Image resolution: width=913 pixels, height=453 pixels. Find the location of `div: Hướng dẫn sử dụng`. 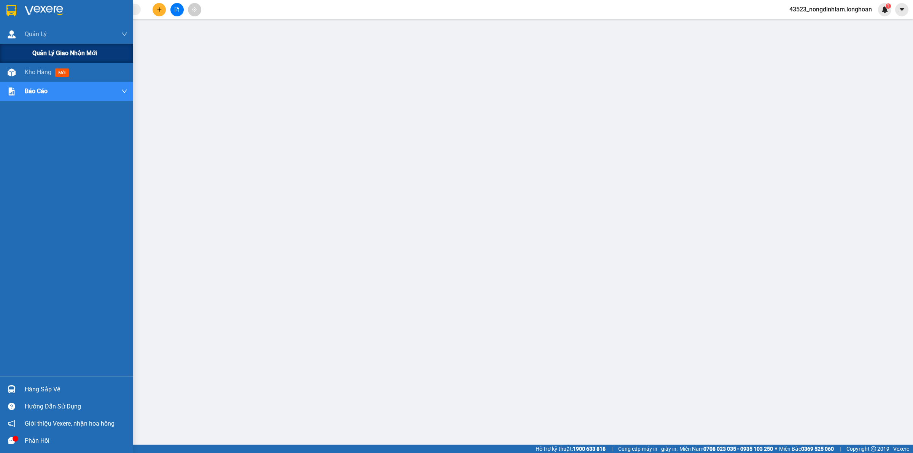

div: Hướng dẫn sử dụng is located at coordinates (76, 407).